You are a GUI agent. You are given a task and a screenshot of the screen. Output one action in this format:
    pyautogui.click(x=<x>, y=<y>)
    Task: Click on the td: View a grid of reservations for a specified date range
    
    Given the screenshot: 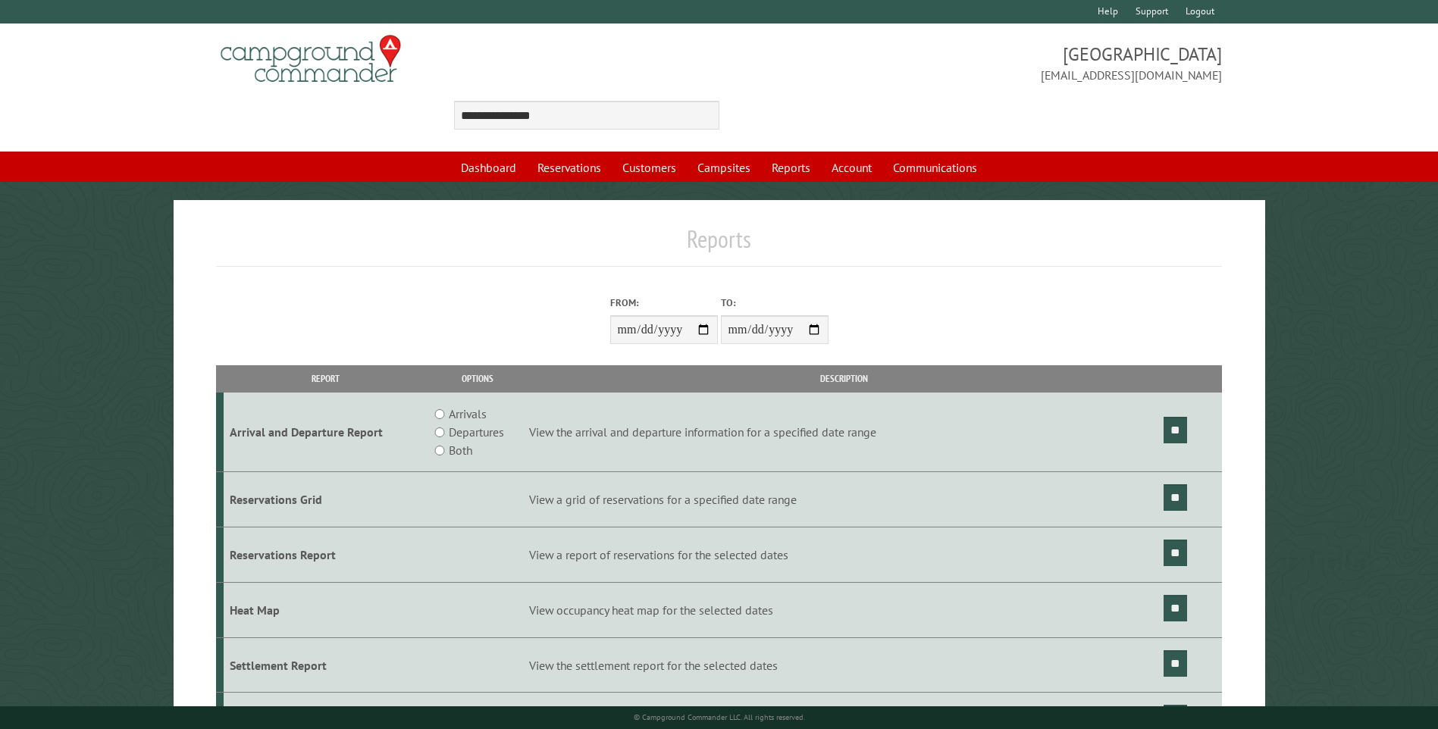 What is the action you would take?
    pyautogui.click(x=844, y=499)
    